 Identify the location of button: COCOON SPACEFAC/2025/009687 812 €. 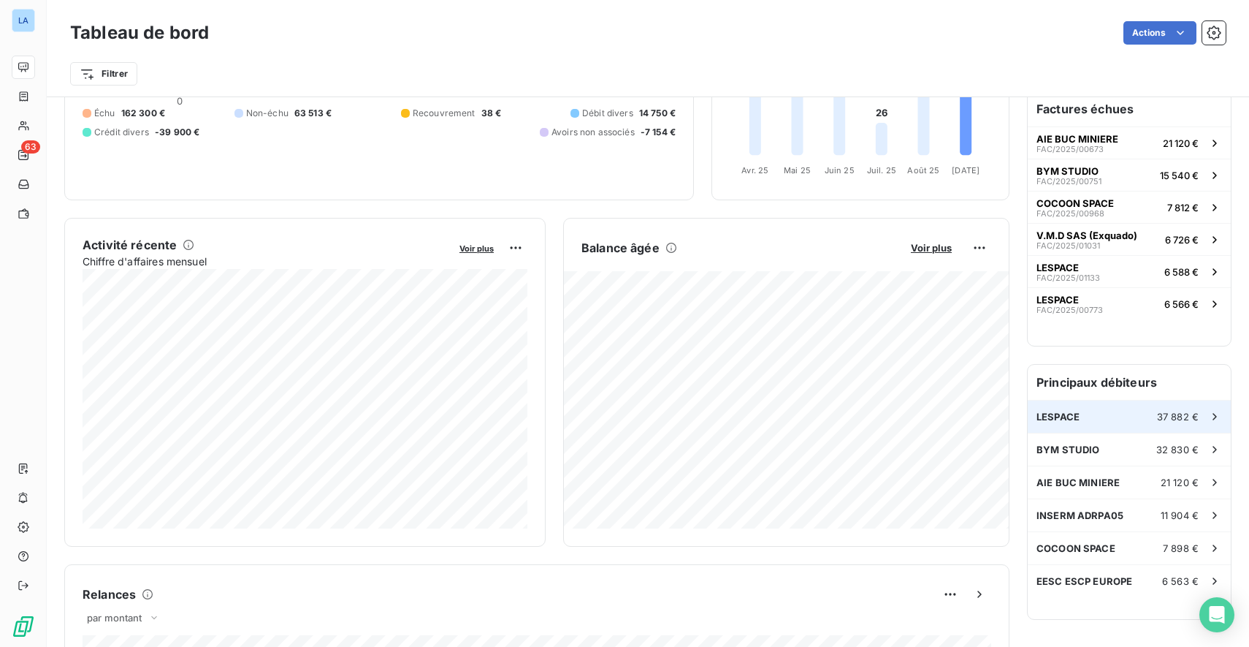
(1129, 207).